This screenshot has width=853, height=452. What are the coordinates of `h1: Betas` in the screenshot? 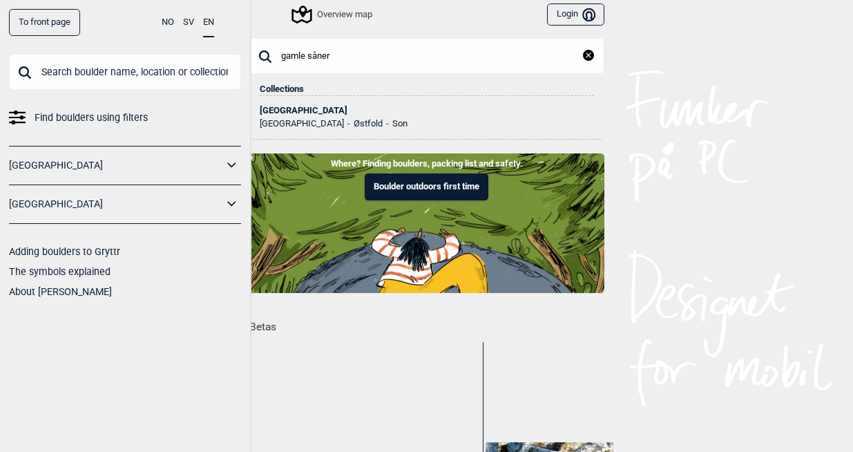 It's located at (431, 323).